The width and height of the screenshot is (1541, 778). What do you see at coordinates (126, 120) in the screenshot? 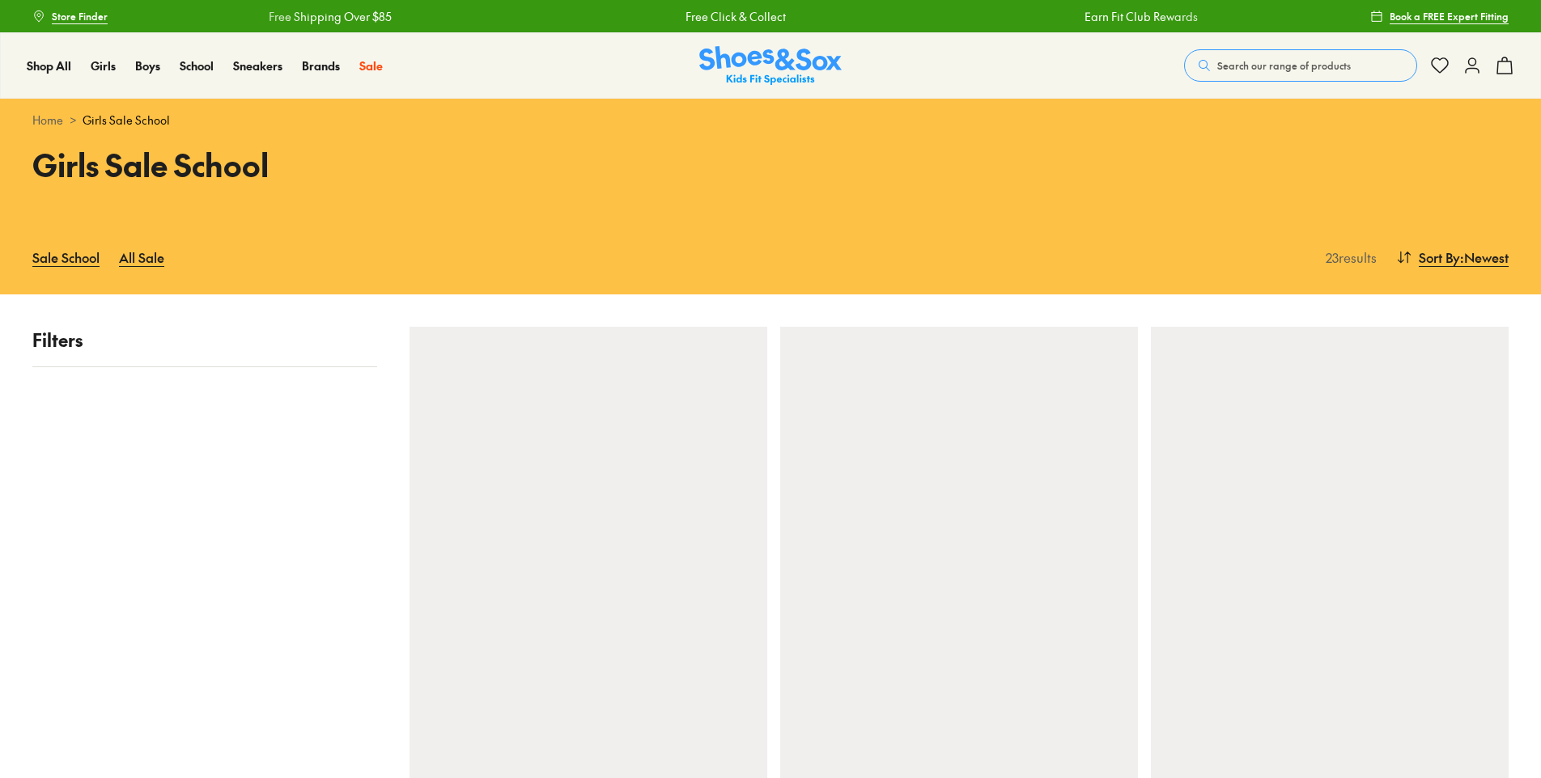
I see `span: Girls Sale School` at bounding box center [126, 120].